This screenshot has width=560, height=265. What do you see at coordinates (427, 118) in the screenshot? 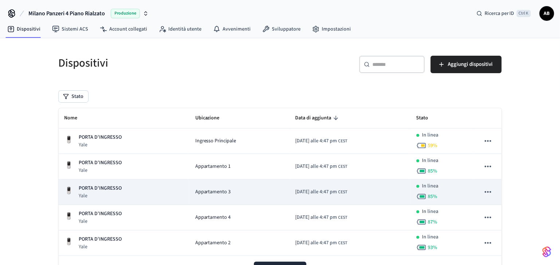
I see `span: Stato` at bounding box center [427, 118].